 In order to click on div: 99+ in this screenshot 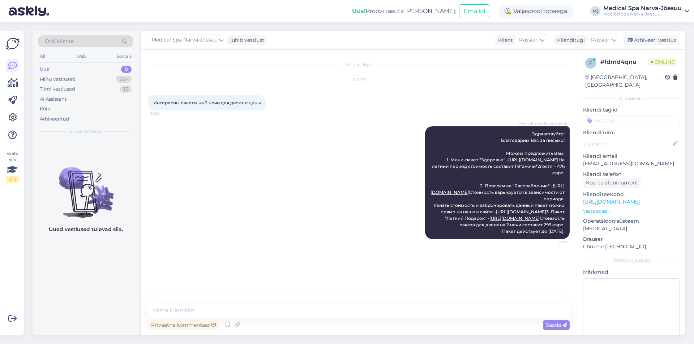, I will do `click(124, 79)`.